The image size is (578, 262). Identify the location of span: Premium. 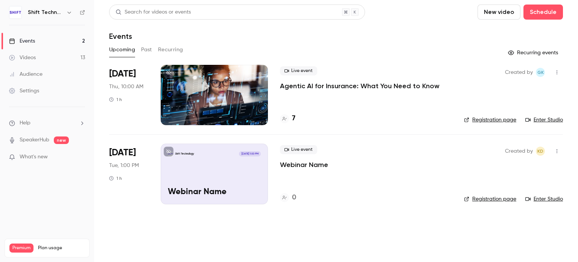
(21, 248).